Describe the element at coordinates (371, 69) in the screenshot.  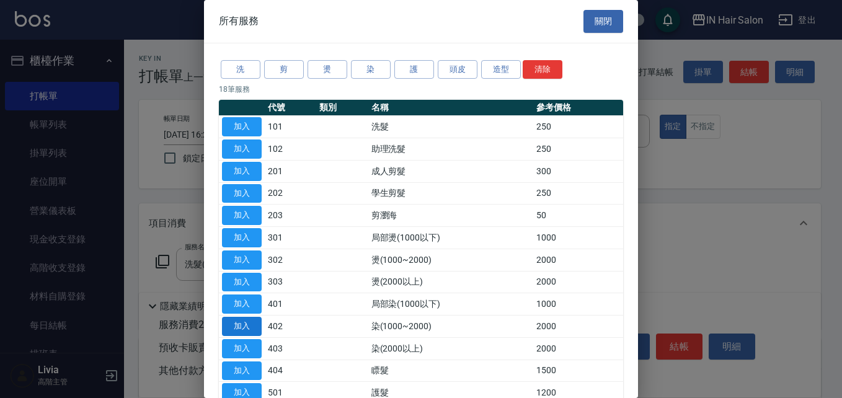
I see `button: 染` at that location.